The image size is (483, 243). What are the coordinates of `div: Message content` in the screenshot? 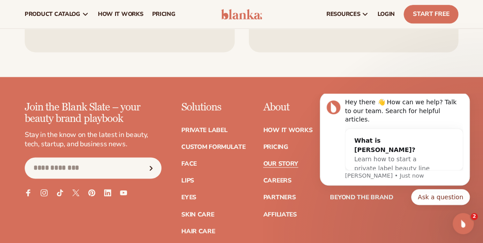 It's located at (98, 41).